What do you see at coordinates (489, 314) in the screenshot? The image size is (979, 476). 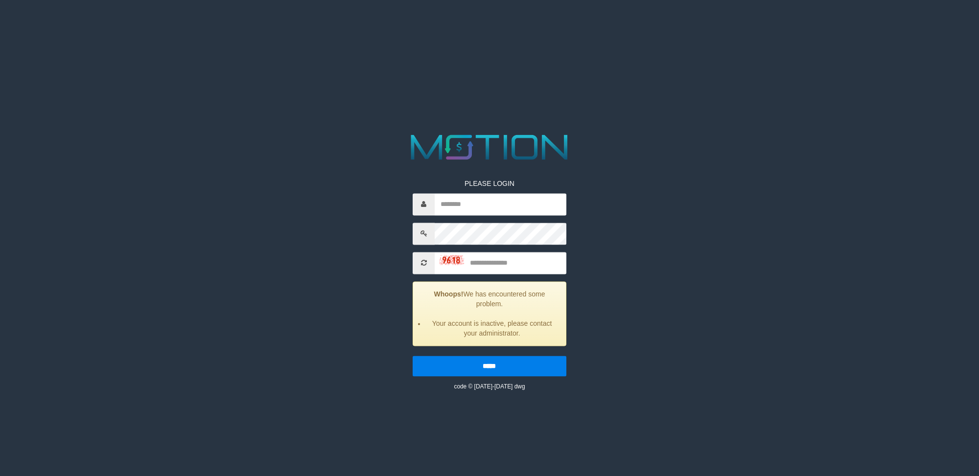 I see `div: We has encountered some problem.` at bounding box center [489, 314].